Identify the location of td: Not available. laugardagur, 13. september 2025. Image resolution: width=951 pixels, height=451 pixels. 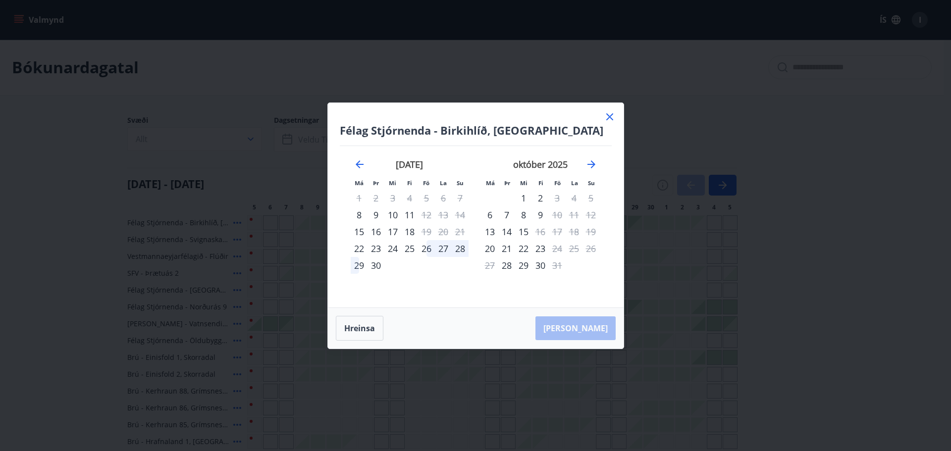
(443, 215).